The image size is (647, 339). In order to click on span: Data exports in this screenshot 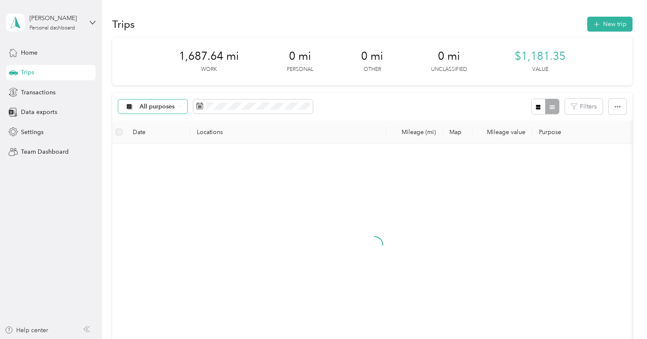, I will do `click(39, 112)`.